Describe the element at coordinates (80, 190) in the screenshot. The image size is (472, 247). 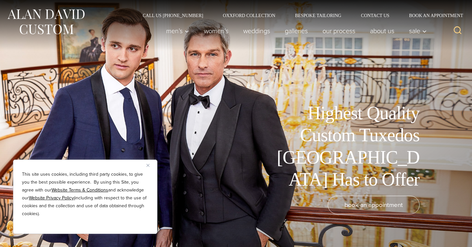
I see `u: Website Terms & Conditions` at that location.